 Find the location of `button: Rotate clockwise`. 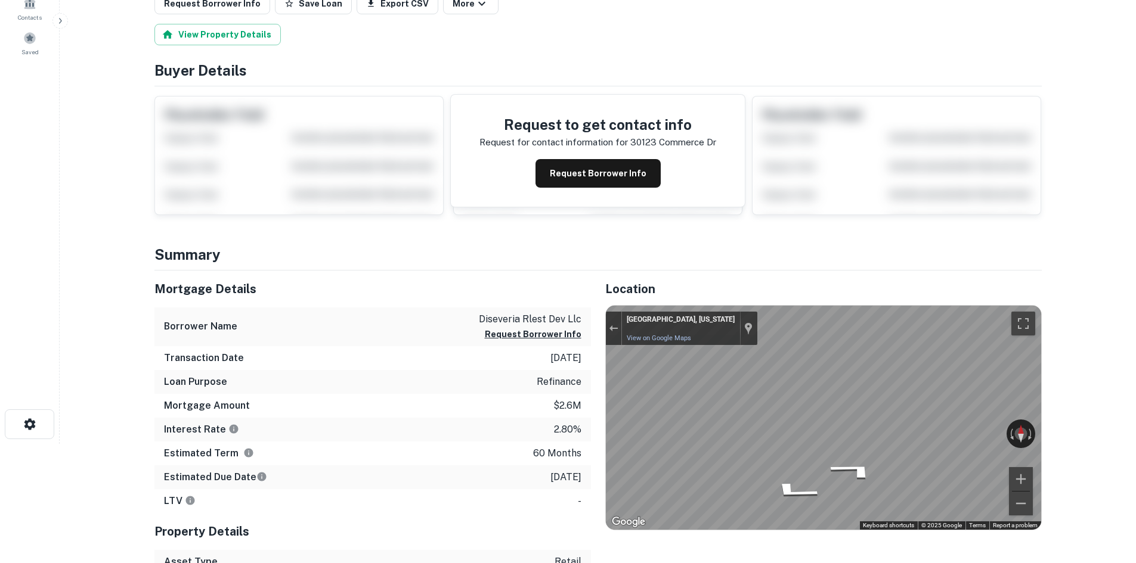

button: Rotate clockwise is located at coordinates (1031, 434).